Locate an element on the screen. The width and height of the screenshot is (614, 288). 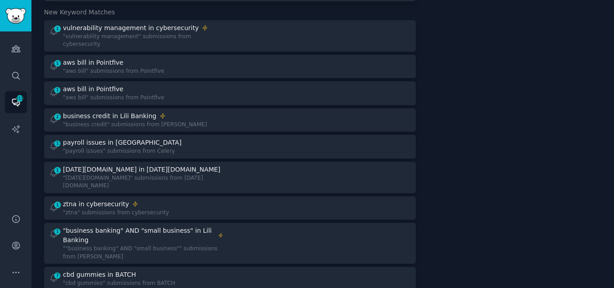
div: ztna in cybersecurity is located at coordinates (96, 204).